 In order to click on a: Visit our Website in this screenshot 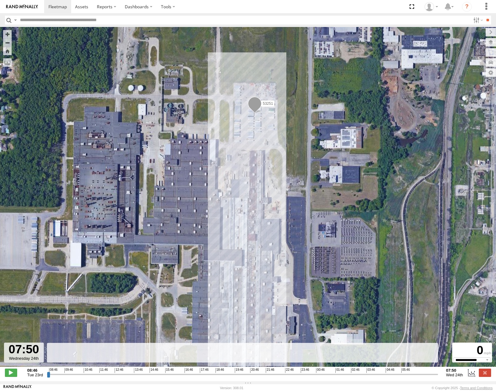, I will do `click(17, 388)`.